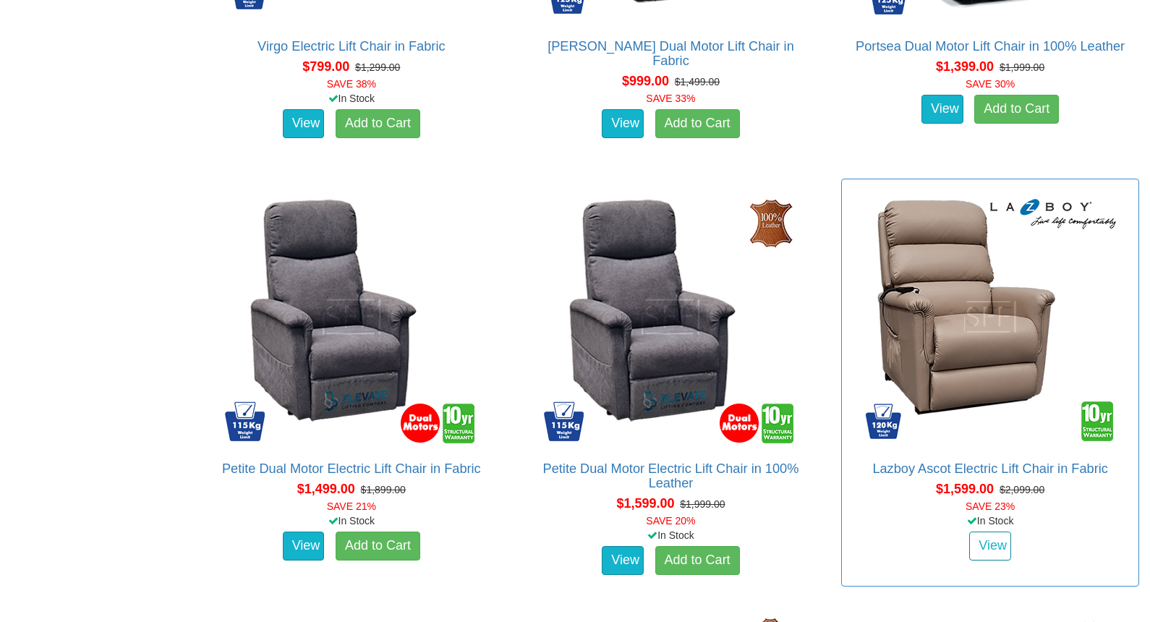 This screenshot has width=1150, height=622. Describe the element at coordinates (351, 46) in the screenshot. I see `a: Virgo Electric Lift Chair in Fabric` at that location.